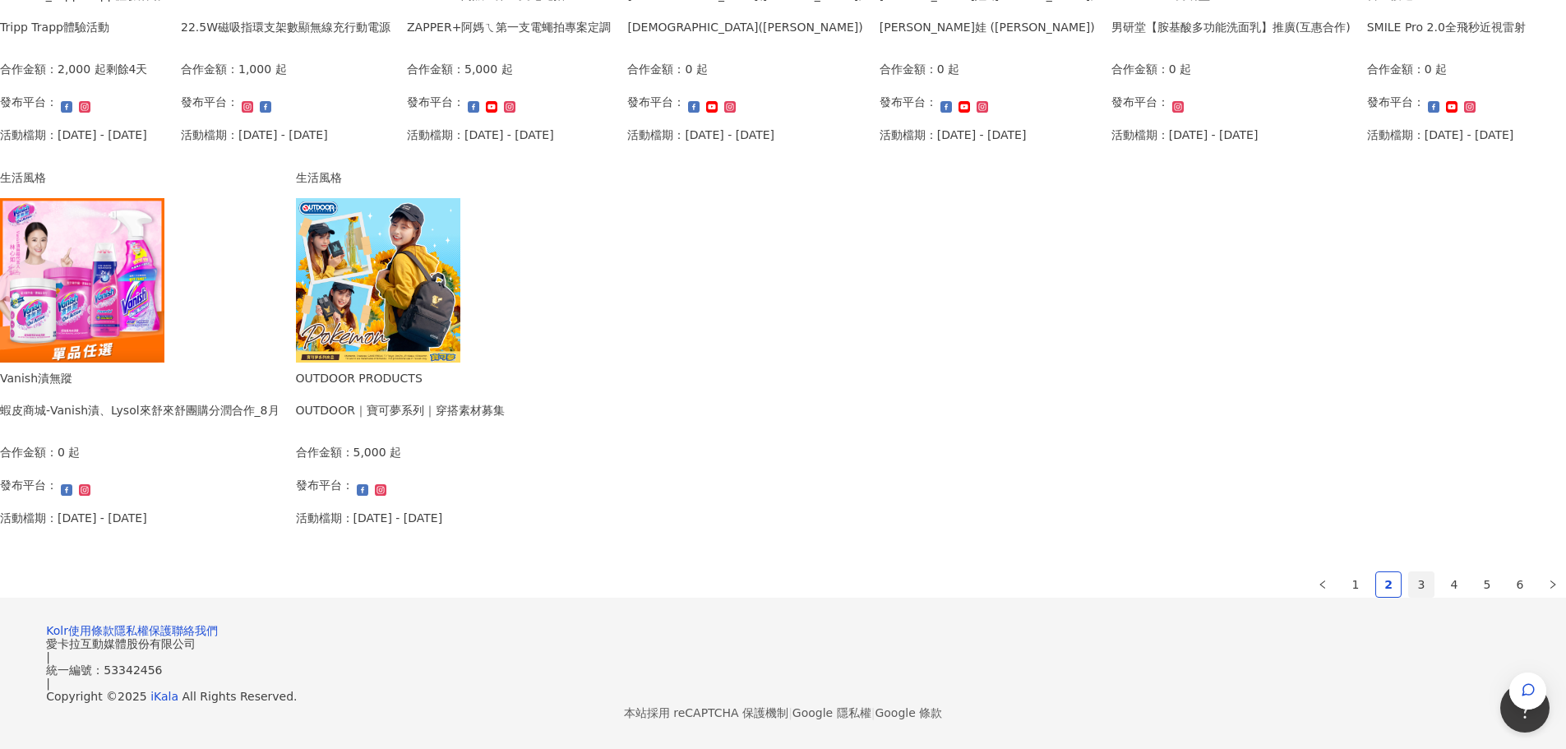 This screenshot has width=1566, height=749. I want to click on div: Copyright © 2025 All Rights Reserved., so click(783, 696).